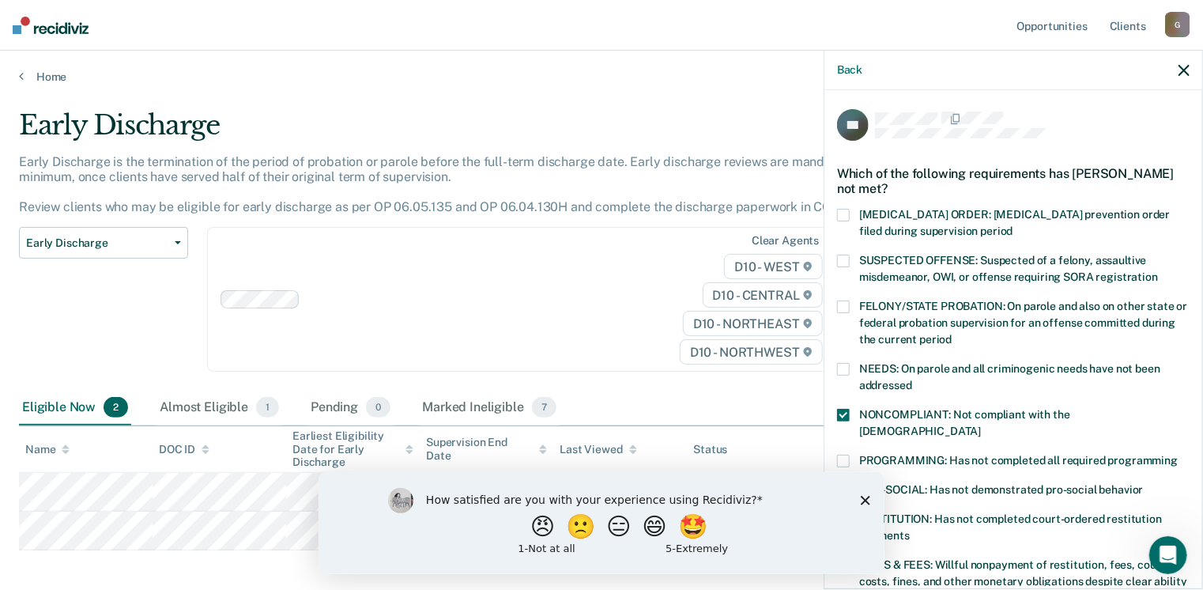 This screenshot has width=1203, height=590. What do you see at coordinates (75, 408) in the screenshot?
I see `div: Eligible Now` at bounding box center [75, 408].